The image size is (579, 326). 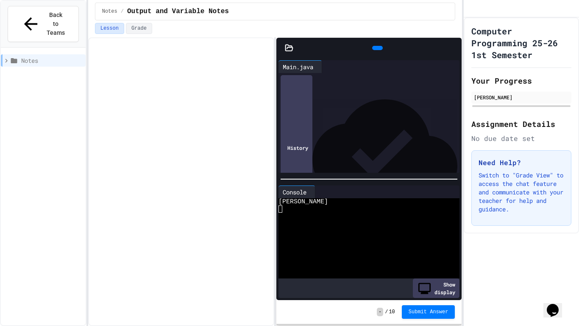 I want to click on div: History, so click(x=296, y=147).